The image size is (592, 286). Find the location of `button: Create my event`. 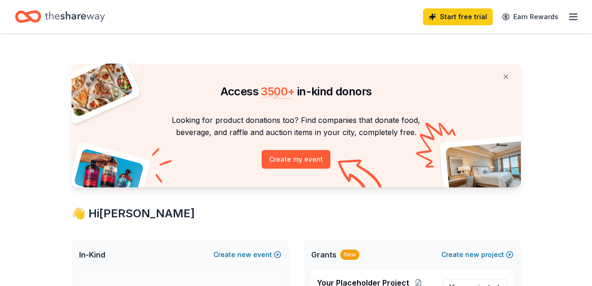

button: Create my event is located at coordinates (296, 160).